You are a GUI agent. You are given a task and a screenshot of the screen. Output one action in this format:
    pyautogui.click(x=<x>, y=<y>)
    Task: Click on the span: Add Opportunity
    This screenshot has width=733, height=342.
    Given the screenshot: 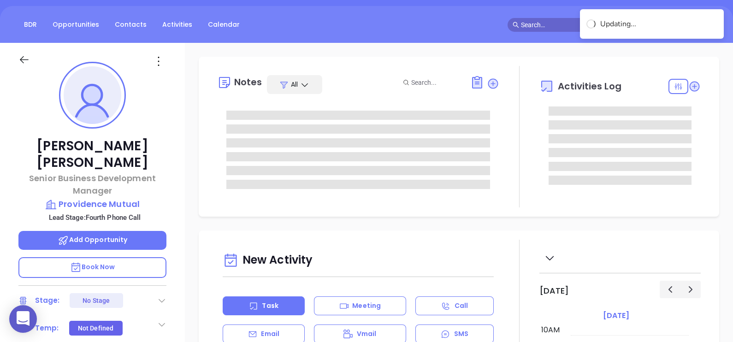 What is the action you would take?
    pyautogui.click(x=93, y=240)
    